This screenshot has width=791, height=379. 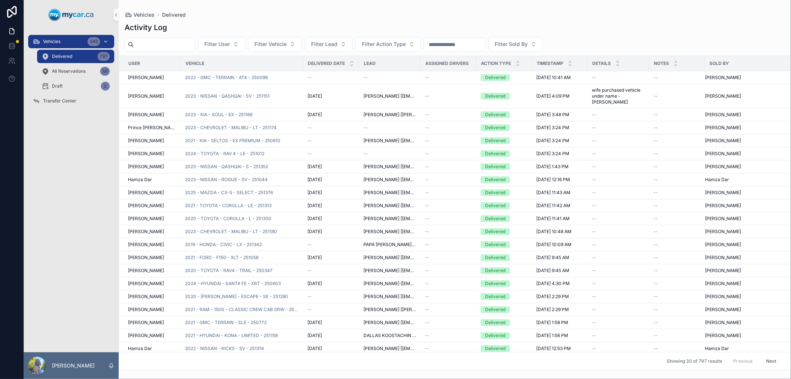 What do you see at coordinates (229, 270) in the screenshot?
I see `span: 2020 - TOYOTA - RAV4 - TRAIL - 250347` at bounding box center [229, 270].